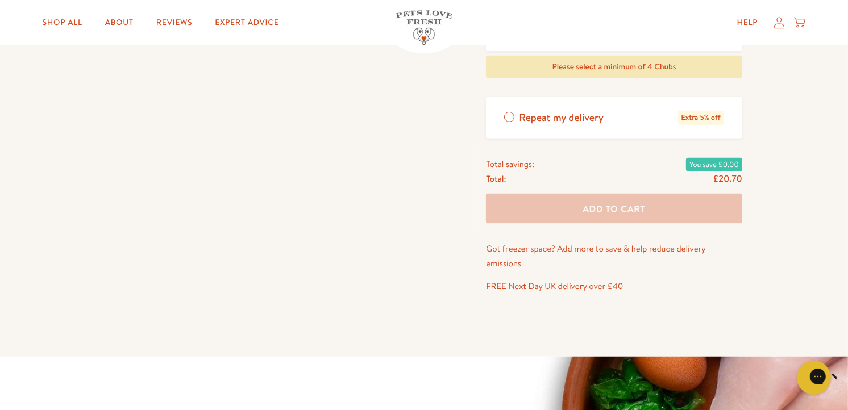  Describe the element at coordinates (615, 209) in the screenshot. I see `span: Add To Cart` at that location.